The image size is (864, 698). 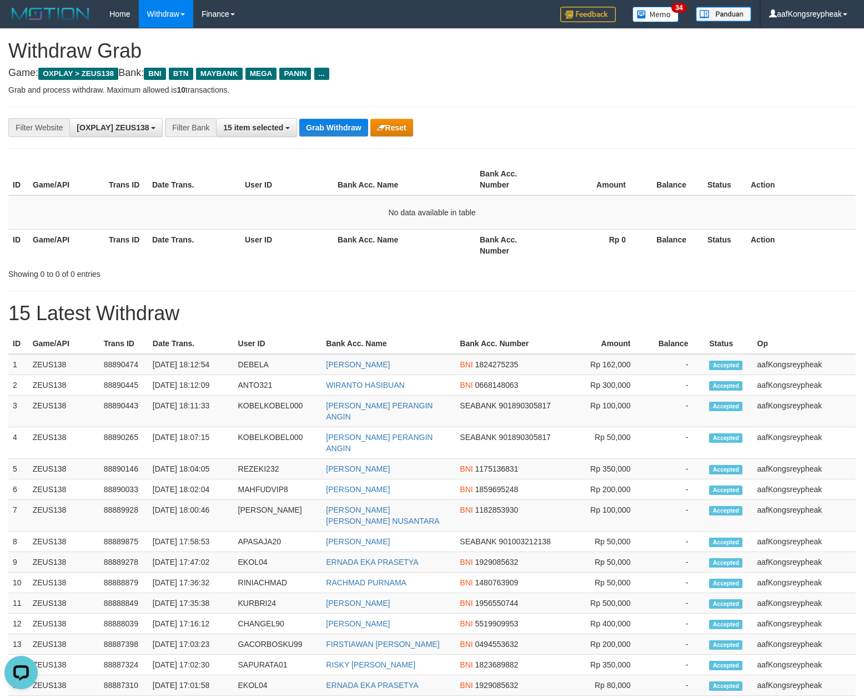 What do you see at coordinates (365, 385) in the screenshot?
I see `a: WIRANTO HASIBUAN` at bounding box center [365, 385].